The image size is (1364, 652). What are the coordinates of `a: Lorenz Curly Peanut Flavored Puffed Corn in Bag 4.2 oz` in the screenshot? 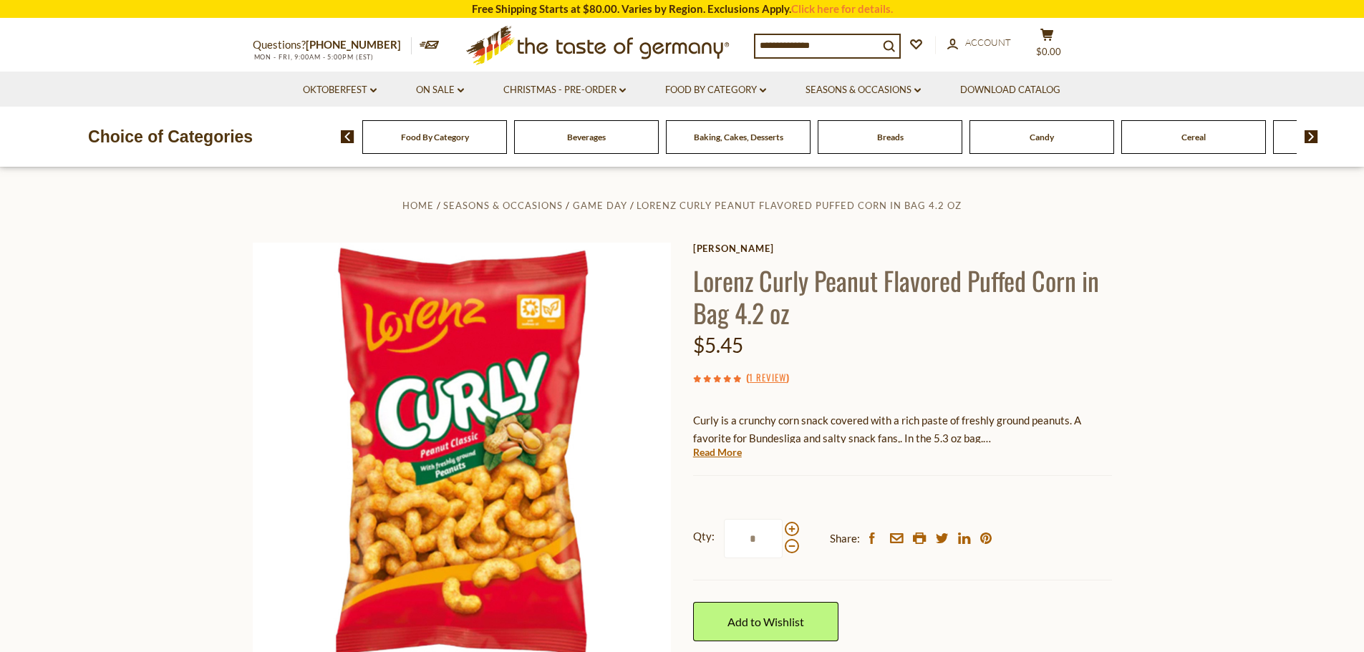 It's located at (799, 206).